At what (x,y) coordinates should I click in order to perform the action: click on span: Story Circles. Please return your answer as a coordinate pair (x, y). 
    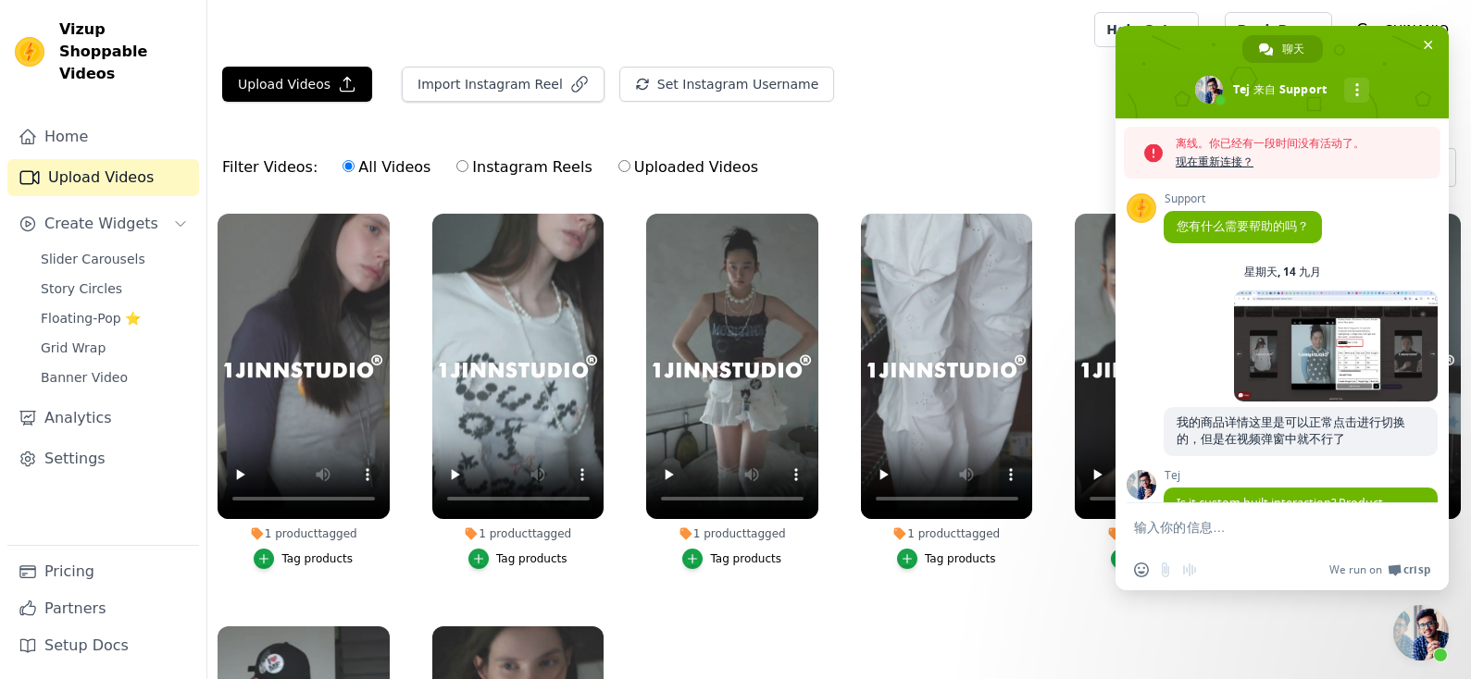
    Looking at the image, I should click on (81, 289).